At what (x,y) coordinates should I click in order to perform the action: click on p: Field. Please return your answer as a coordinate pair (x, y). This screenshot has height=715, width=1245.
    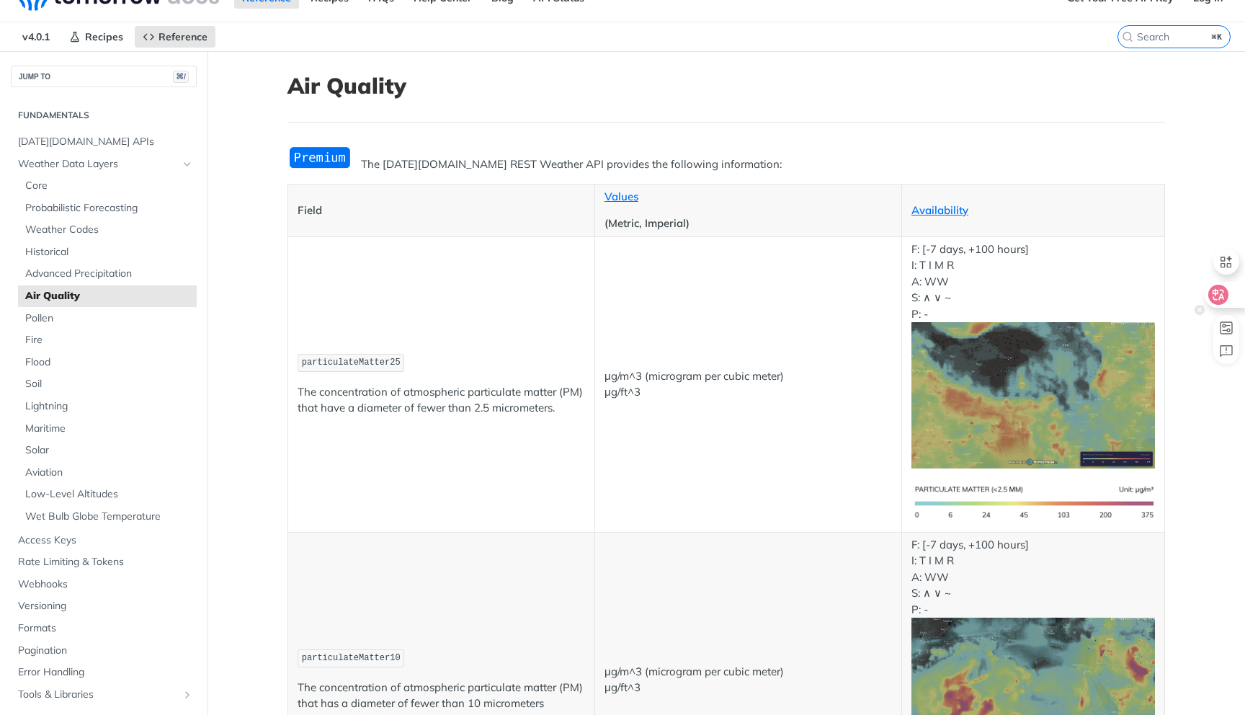
    Looking at the image, I should click on (441, 210).